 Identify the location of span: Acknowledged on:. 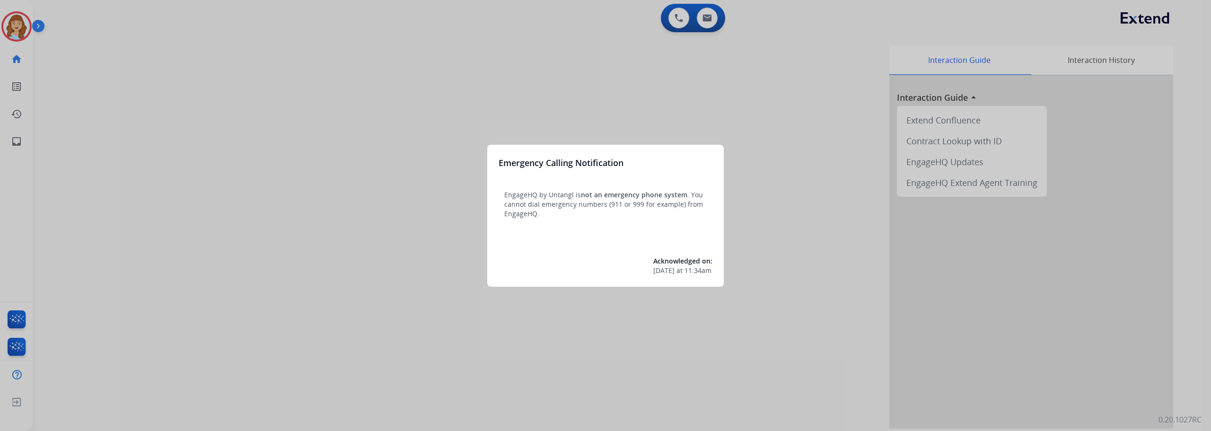
(682, 261).